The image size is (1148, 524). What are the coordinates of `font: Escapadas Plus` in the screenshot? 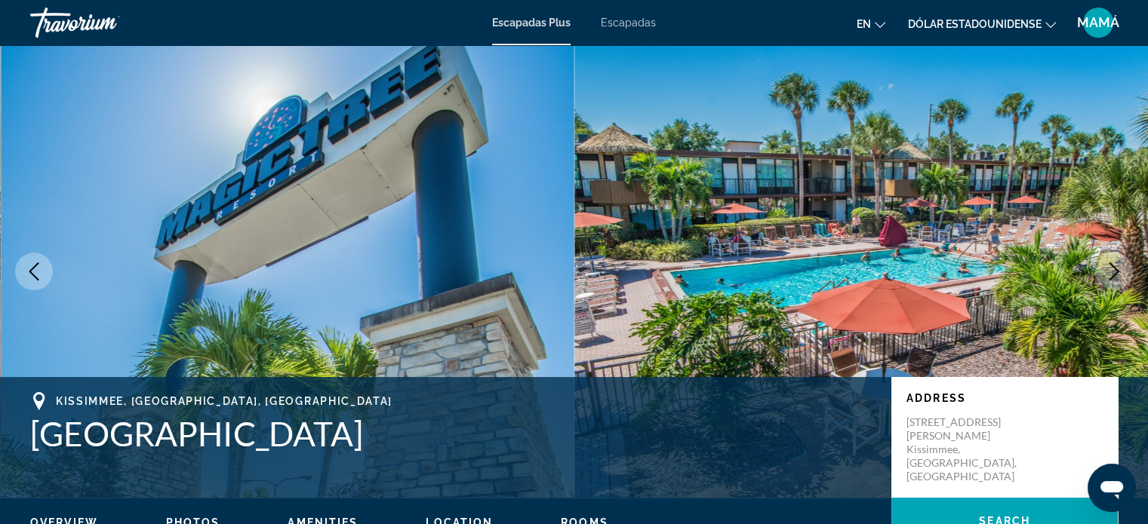 It's located at (531, 23).